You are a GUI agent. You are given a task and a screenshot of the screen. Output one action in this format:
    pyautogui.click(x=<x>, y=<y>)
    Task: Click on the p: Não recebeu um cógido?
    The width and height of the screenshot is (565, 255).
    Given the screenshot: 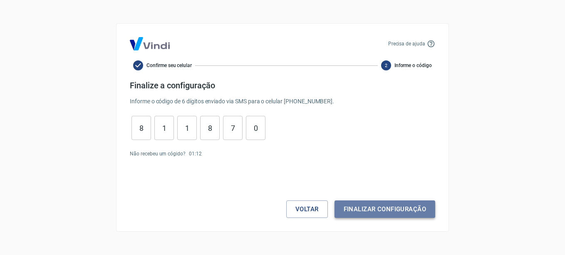 What is the action you would take?
    pyautogui.click(x=158, y=154)
    